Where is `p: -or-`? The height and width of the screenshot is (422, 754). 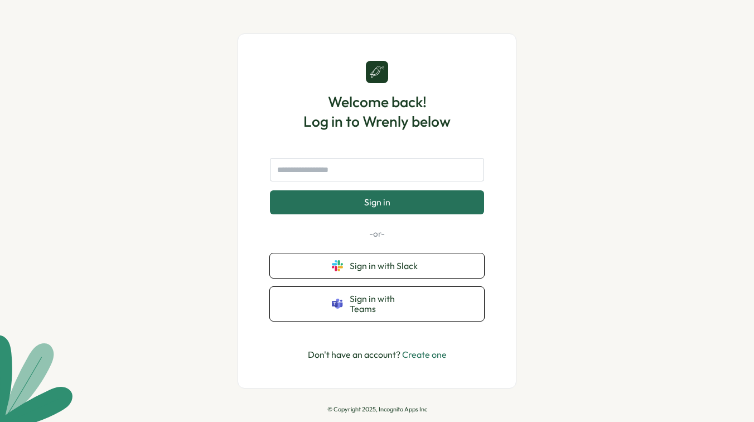 p: -or- is located at coordinates (377, 234).